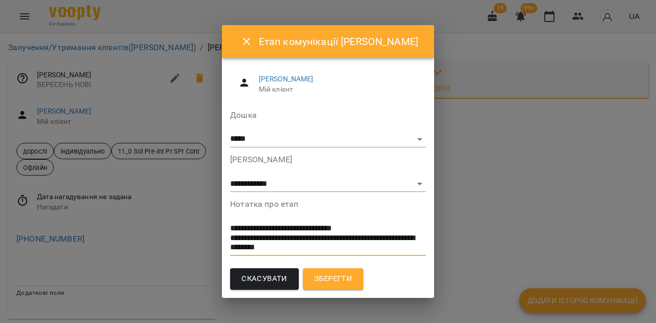  I want to click on span: Скасувати, so click(264, 279).